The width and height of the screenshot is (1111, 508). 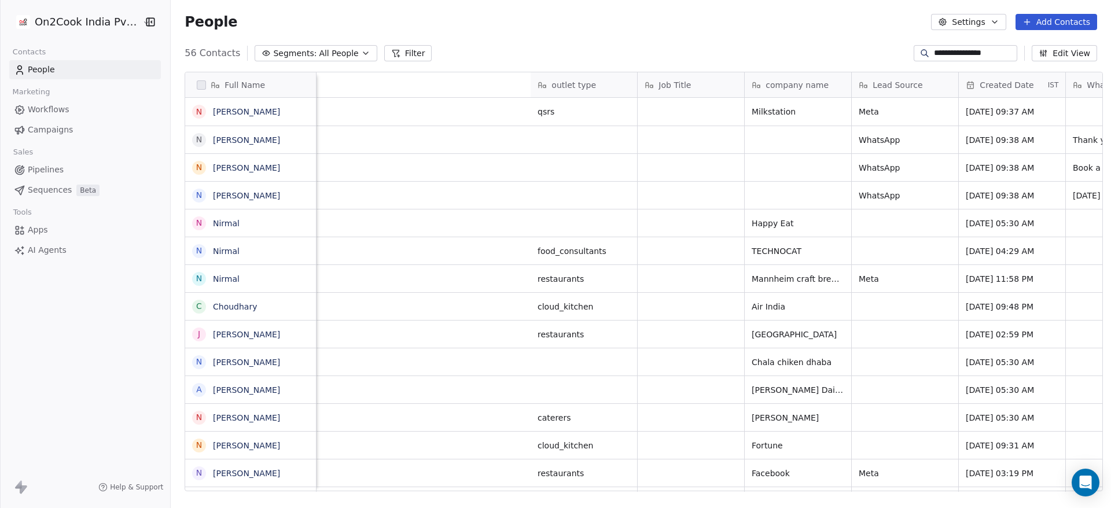 I want to click on span: outlet type, so click(x=574, y=85).